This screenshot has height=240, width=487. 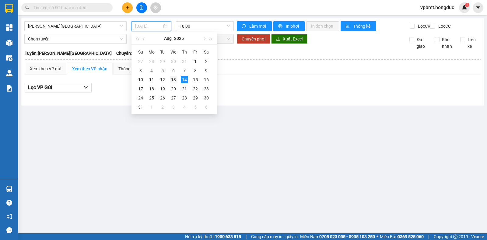 I want to click on td: 2025-08-18, so click(x=152, y=89).